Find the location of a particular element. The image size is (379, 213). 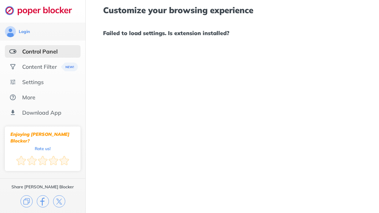

img: x.svg is located at coordinates (59, 201).